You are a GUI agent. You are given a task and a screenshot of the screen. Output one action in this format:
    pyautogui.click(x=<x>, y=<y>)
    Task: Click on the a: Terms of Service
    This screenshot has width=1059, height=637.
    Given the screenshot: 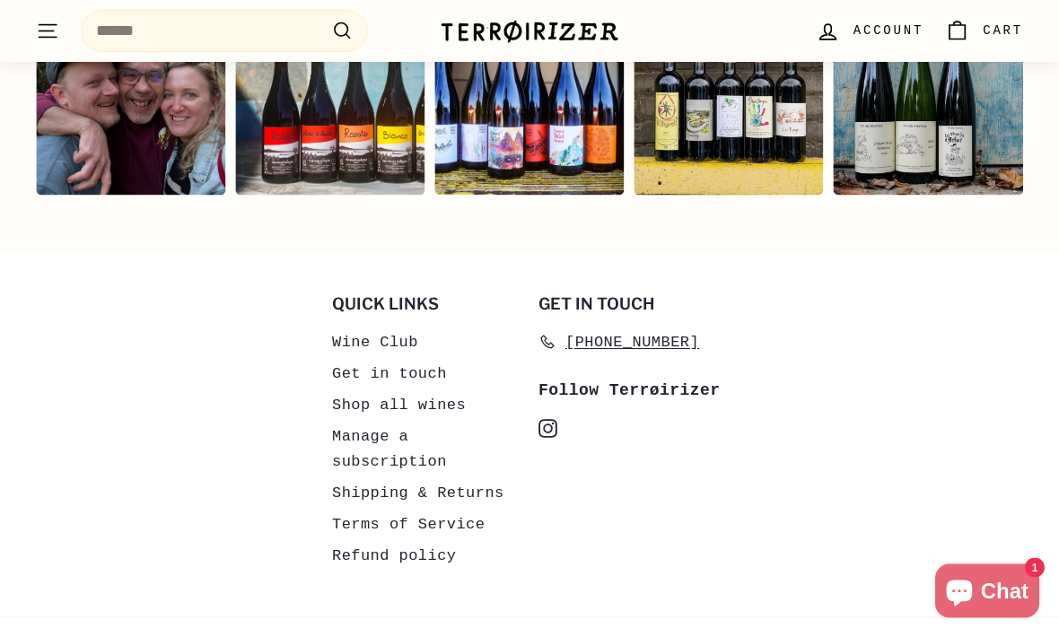 What is the action you would take?
    pyautogui.click(x=408, y=525)
    